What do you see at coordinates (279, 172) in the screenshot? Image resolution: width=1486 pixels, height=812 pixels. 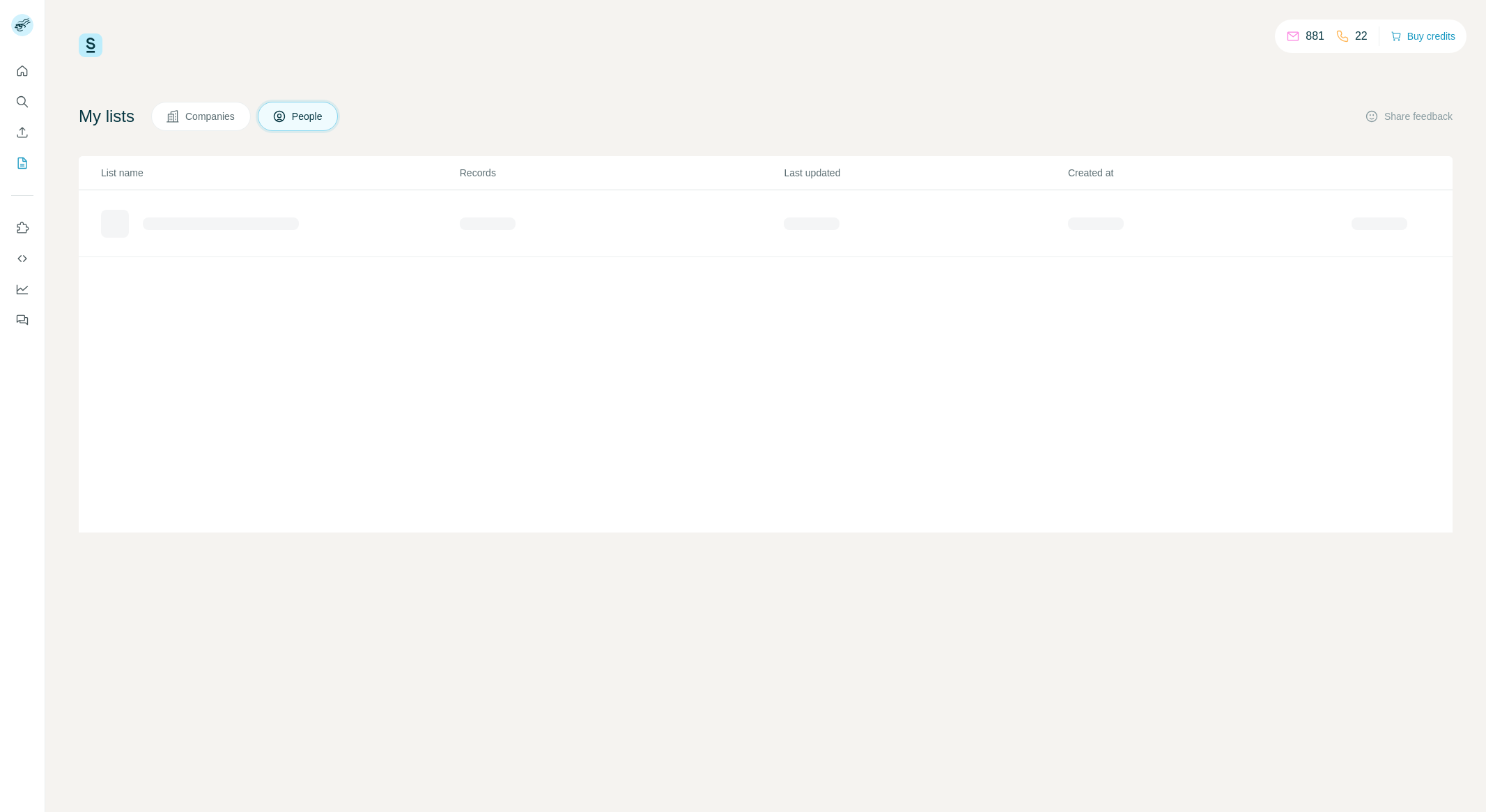 I see `p: List name` at bounding box center [279, 172].